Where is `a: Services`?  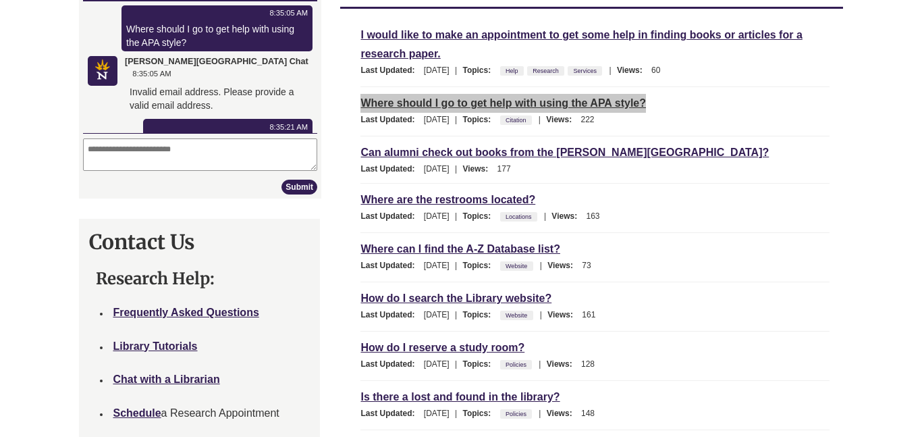 a: Services is located at coordinates (585, 71).